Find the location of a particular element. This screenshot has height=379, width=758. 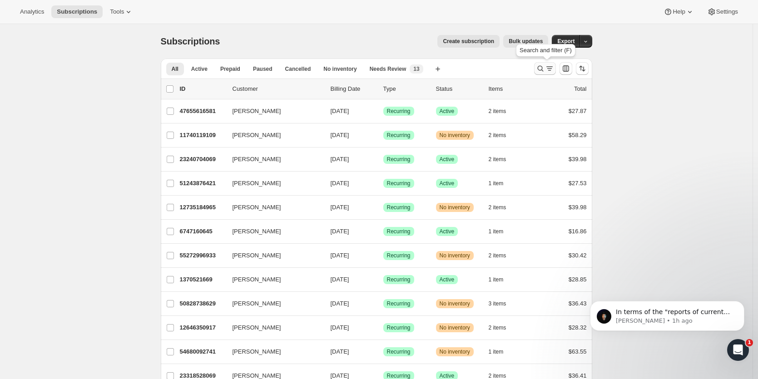

span: $30.42 is located at coordinates (578, 255).